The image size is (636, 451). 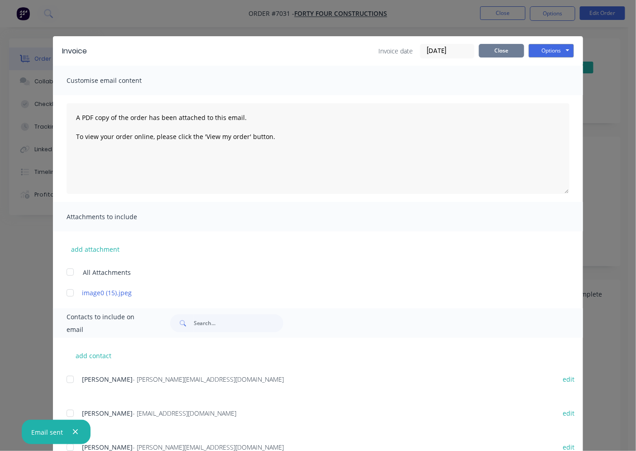 I want to click on button: Close, so click(x=502, y=51).